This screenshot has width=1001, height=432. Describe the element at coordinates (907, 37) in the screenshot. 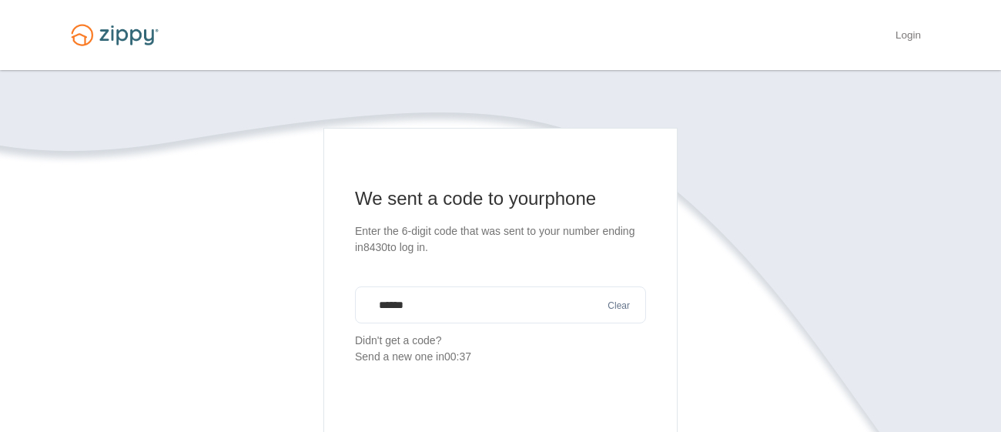

I see `a: Login` at that location.